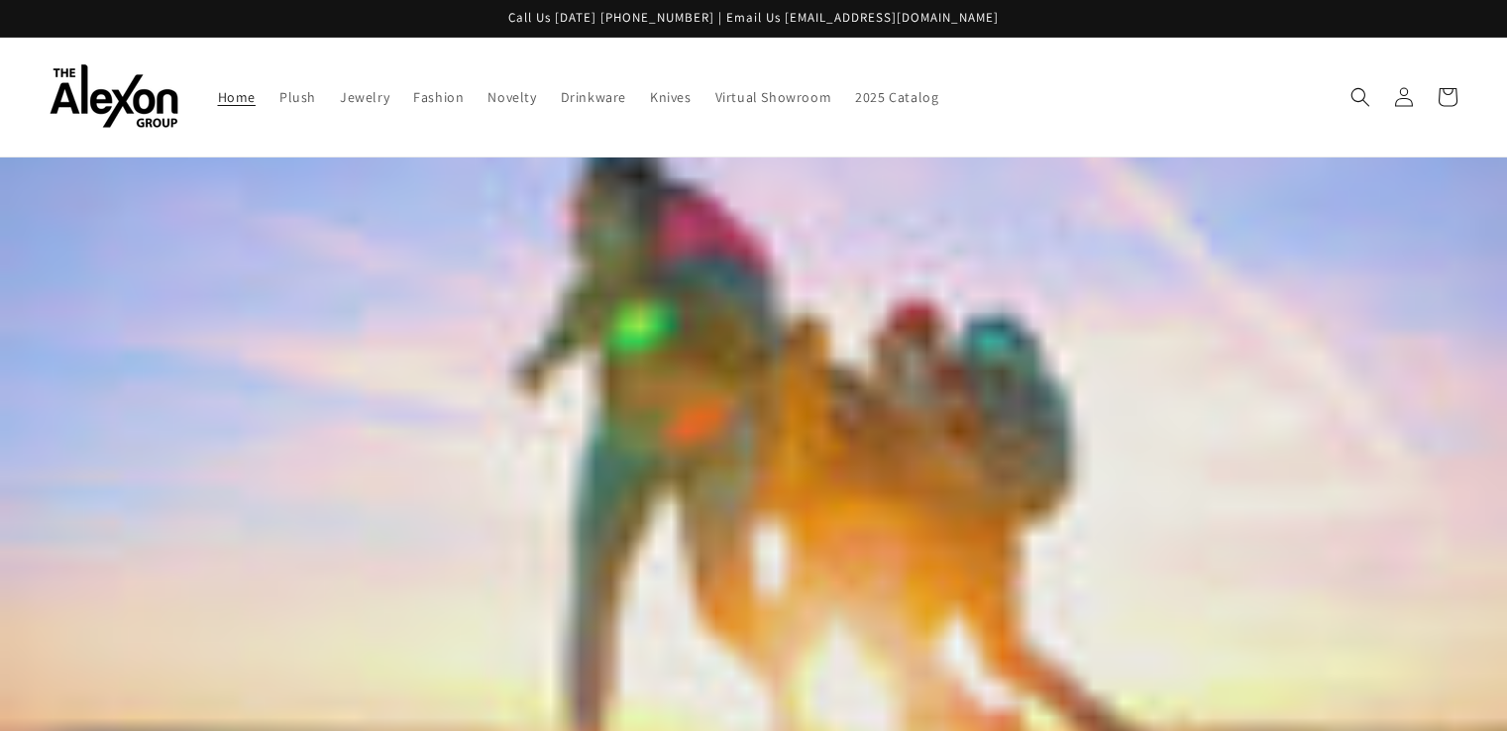 This screenshot has height=731, width=1507. I want to click on span: Fashion, so click(438, 97).